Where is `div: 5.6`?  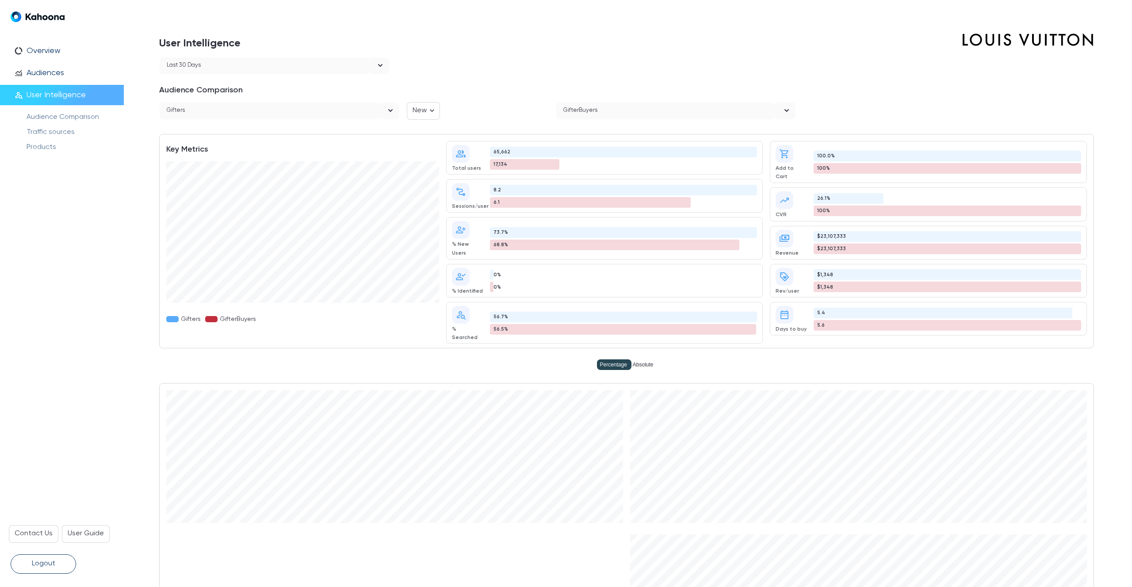 div: 5.6 is located at coordinates (947, 325).